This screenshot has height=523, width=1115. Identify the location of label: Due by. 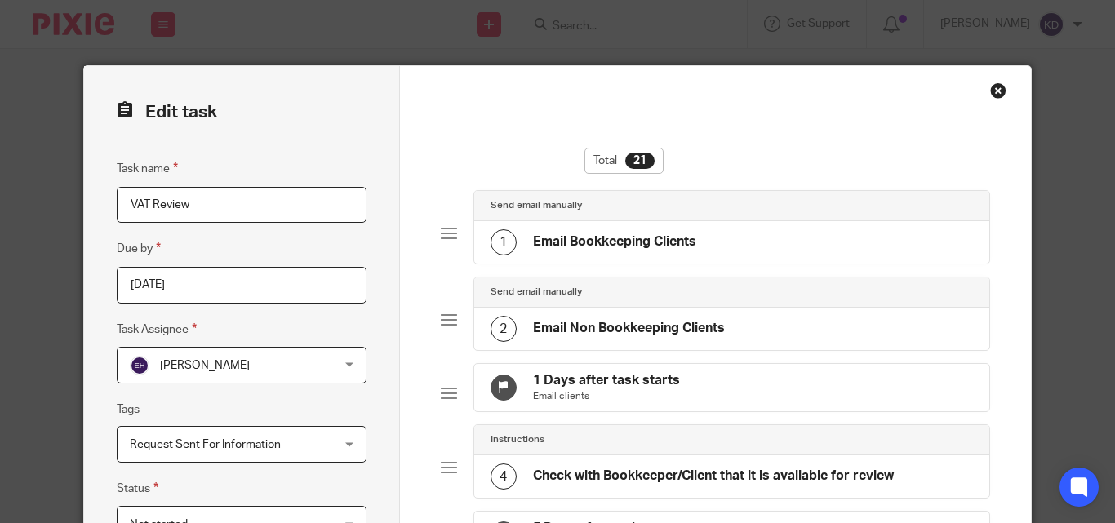
(139, 248).